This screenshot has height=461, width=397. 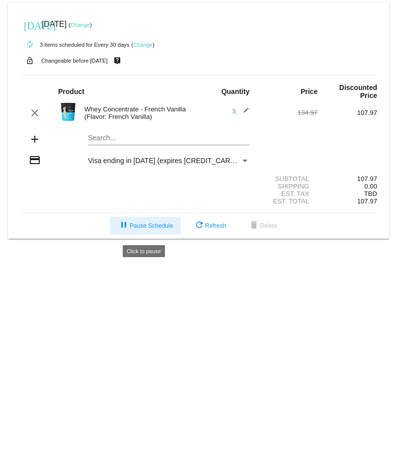 I want to click on span: Delete, so click(x=263, y=226).